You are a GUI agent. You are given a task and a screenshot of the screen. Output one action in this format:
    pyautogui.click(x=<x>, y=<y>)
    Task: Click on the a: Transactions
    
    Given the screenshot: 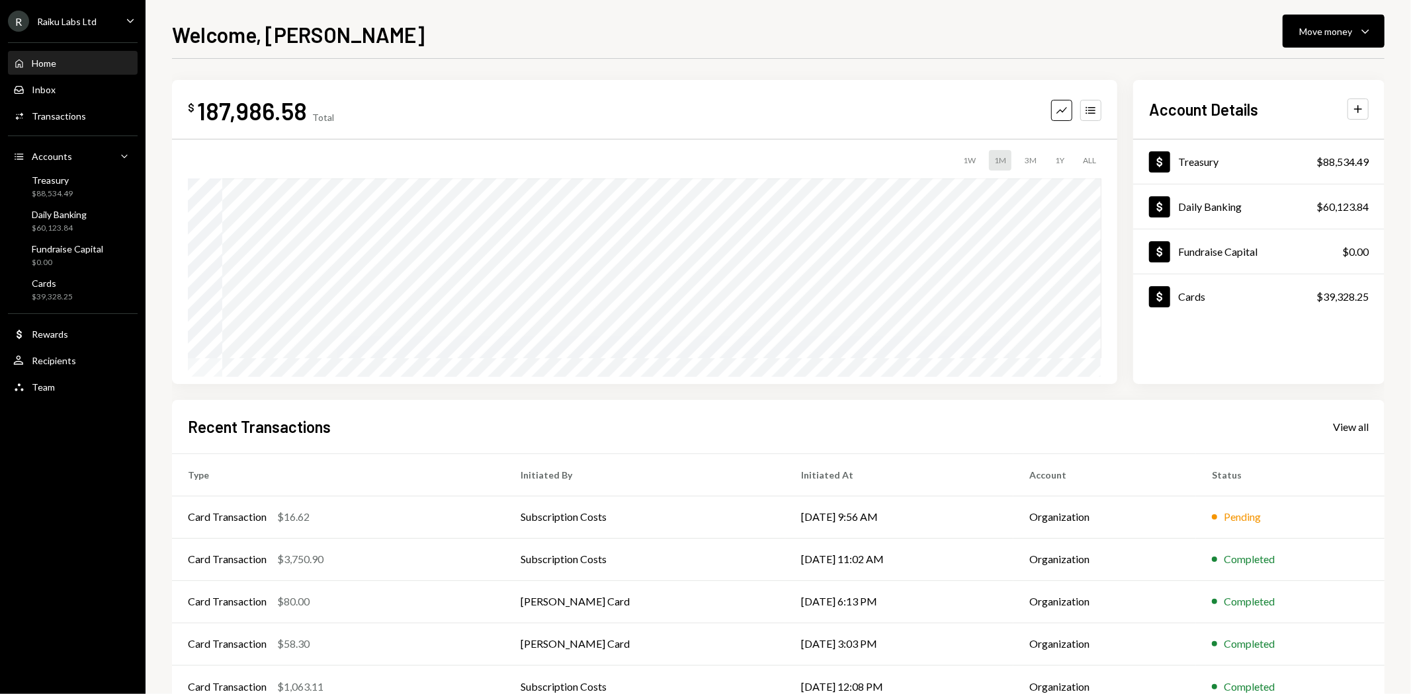 What is the action you would take?
    pyautogui.click(x=73, y=116)
    